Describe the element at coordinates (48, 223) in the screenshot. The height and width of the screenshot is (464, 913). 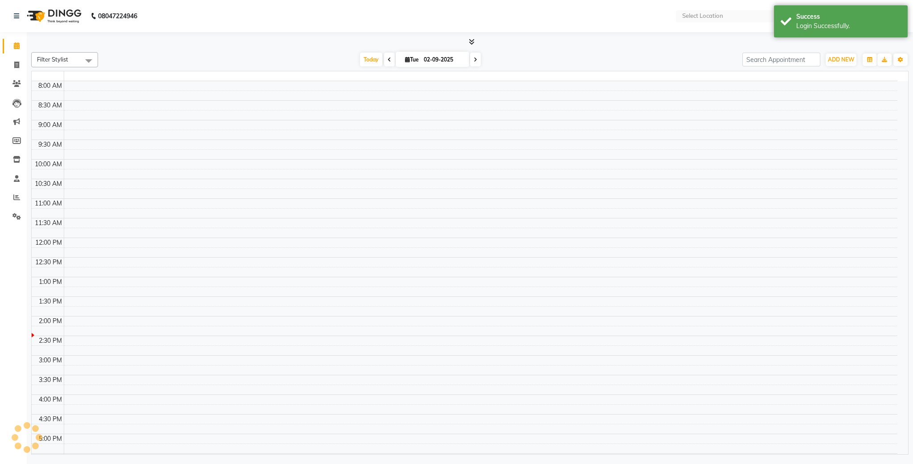
I see `div: 11:30 AM` at that location.